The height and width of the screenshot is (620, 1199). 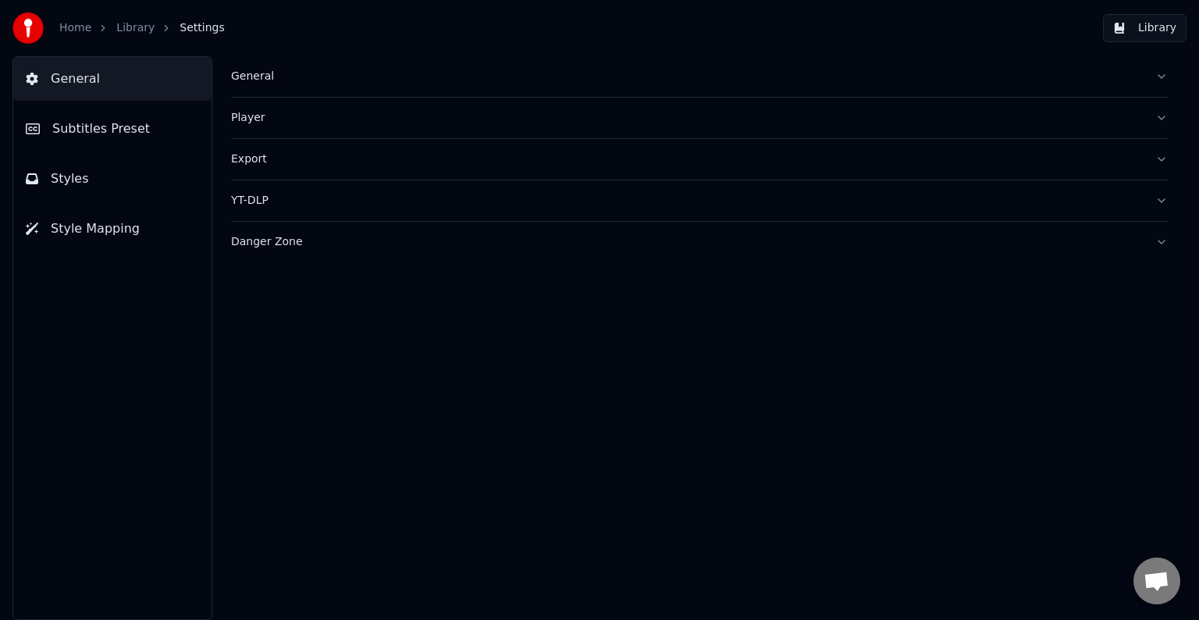 What do you see at coordinates (699, 118) in the screenshot?
I see `button: Player` at bounding box center [699, 118].